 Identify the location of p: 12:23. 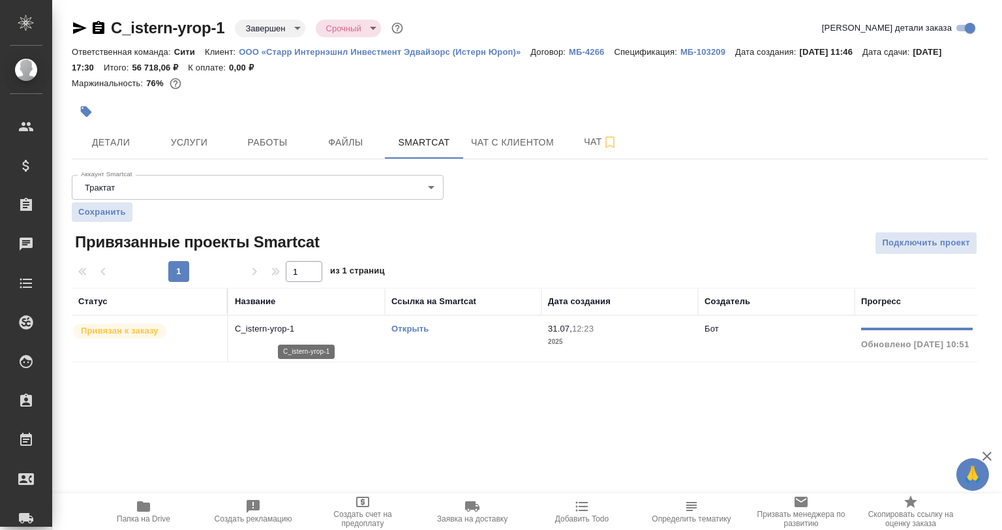
(583, 328).